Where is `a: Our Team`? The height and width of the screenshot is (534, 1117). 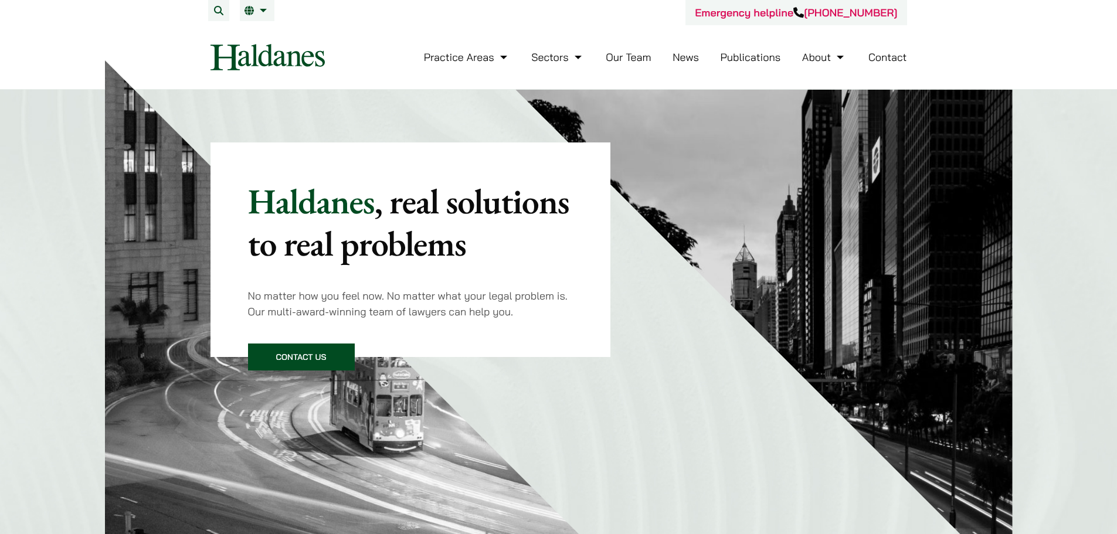 a: Our Team is located at coordinates (628, 57).